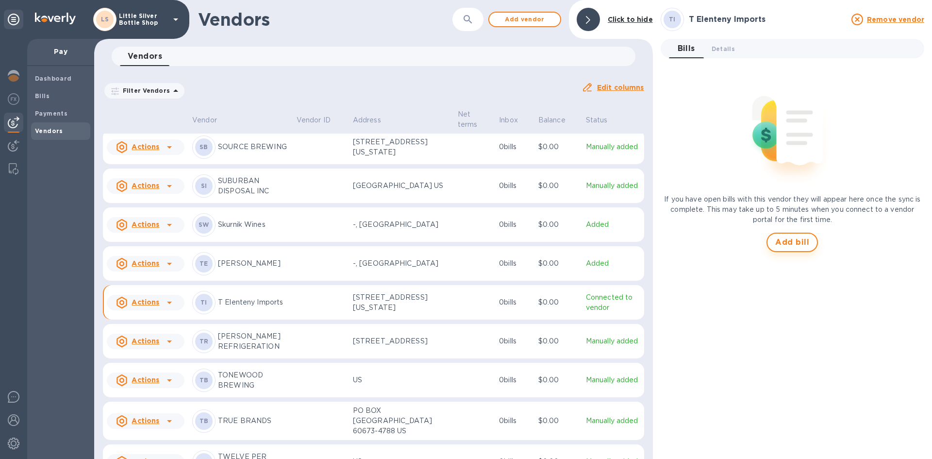 The image size is (932, 459). I want to click on h1: Vendors, so click(312, 19).